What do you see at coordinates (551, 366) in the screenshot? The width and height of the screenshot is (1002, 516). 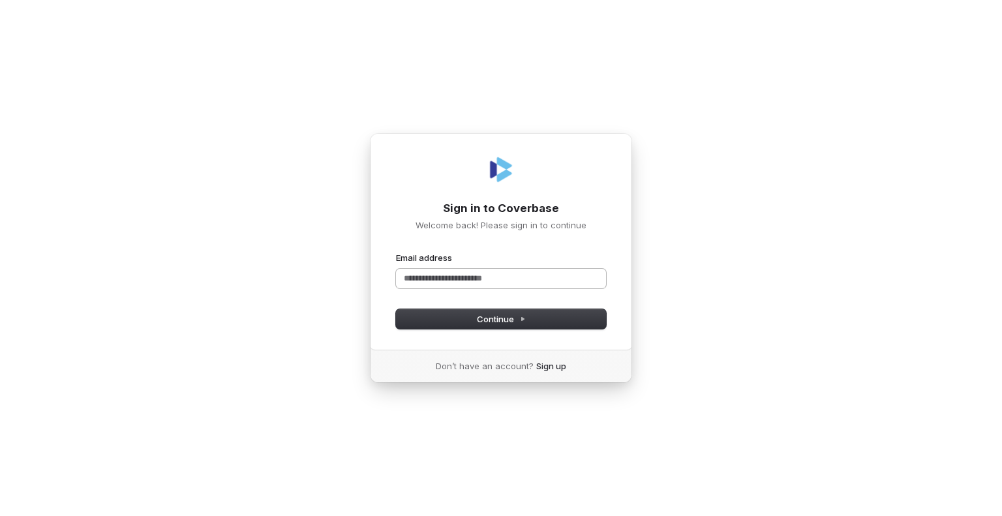 I see `a: Sign up` at bounding box center [551, 366].